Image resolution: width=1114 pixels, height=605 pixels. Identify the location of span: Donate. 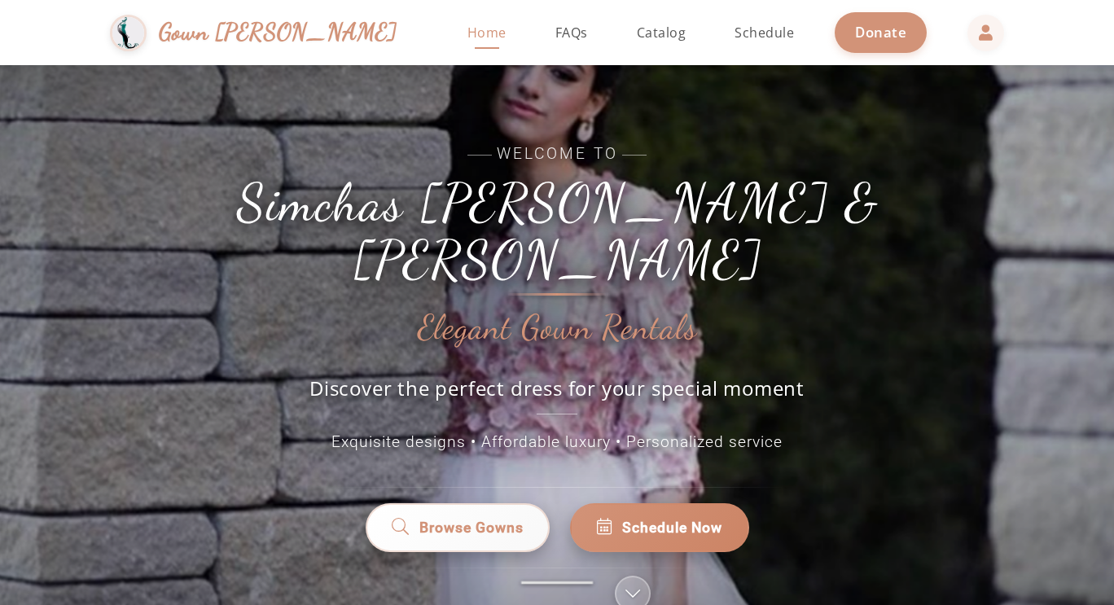
(881, 32).